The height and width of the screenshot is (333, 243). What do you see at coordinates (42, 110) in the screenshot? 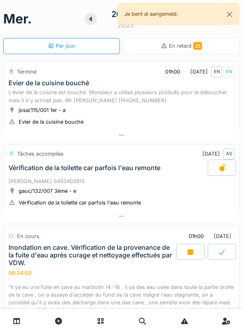
I see `div: josa/115/001 1er - a` at bounding box center [42, 110].